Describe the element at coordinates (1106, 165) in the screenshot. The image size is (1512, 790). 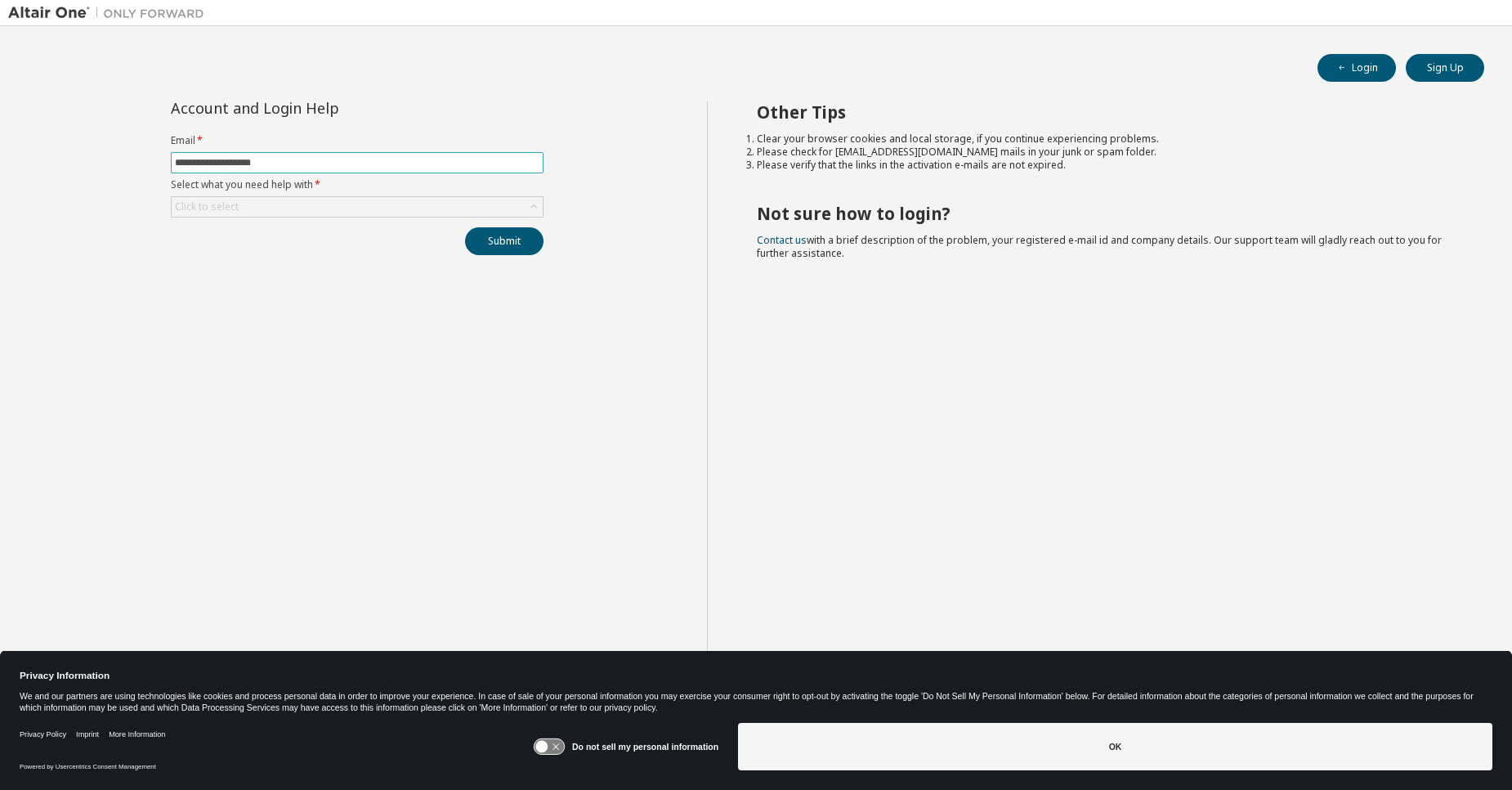
I see `li: Please verify that the links in the activation e-mails are not expired.` at that location.